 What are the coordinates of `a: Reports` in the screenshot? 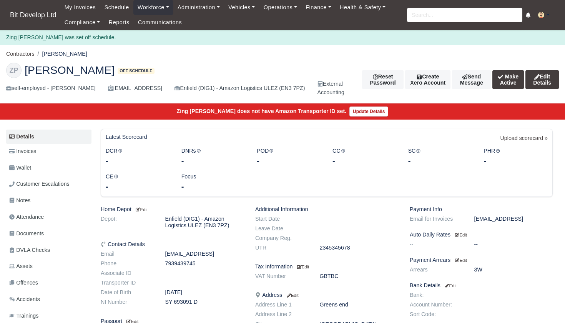 It's located at (119, 22).